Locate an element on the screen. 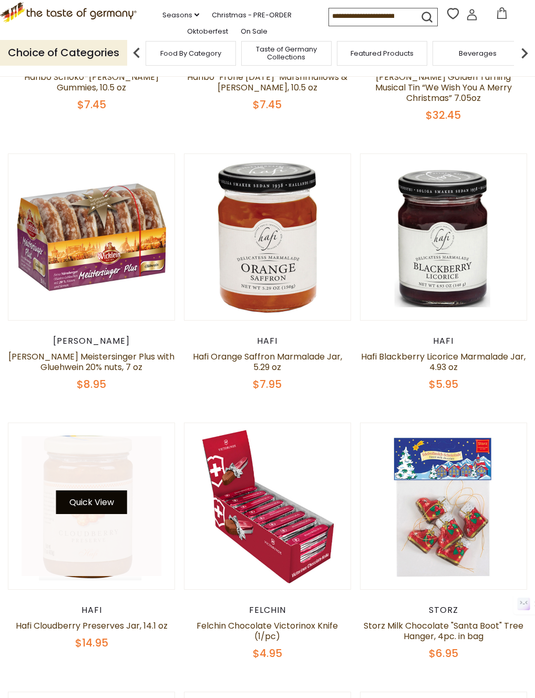 The image size is (535, 698). div: Felchin is located at coordinates (267, 610).